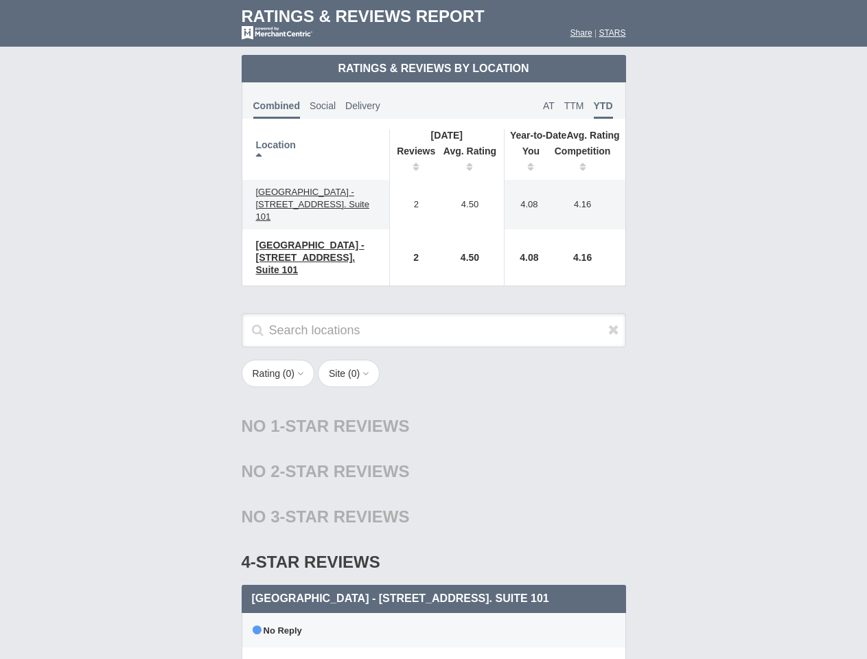  What do you see at coordinates (470, 161) in the screenshot?
I see `th: Avg. Rating: activate to sort column ascending` at bounding box center [470, 161].